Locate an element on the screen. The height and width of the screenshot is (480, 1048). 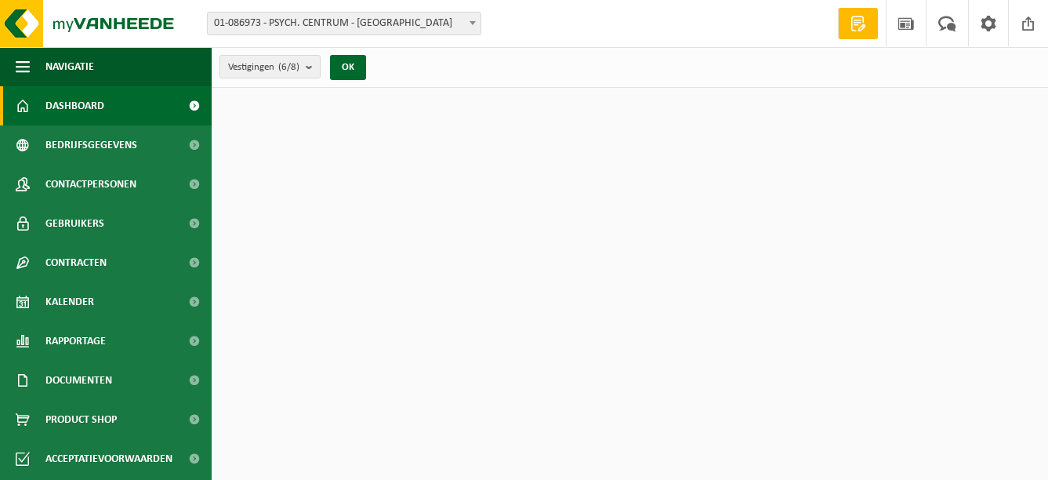
span: Product Shop is located at coordinates (81, 419).